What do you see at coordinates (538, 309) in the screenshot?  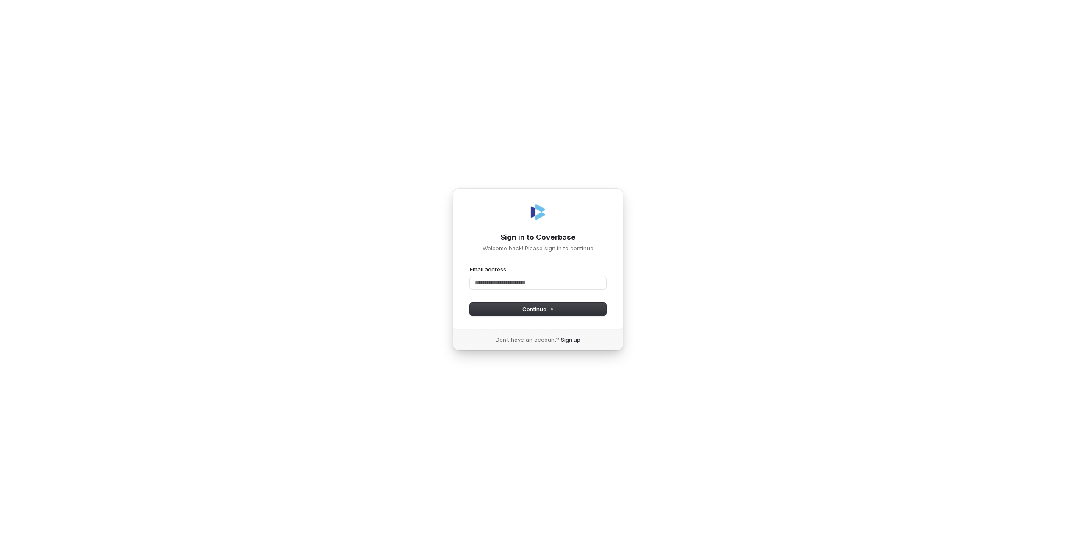 I see `button: Continue` at bounding box center [538, 309].